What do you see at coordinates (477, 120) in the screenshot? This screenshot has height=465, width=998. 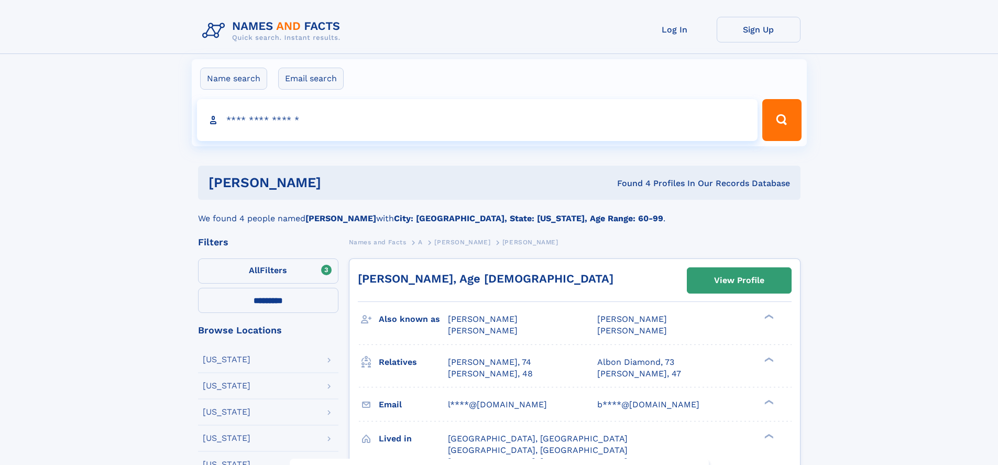 I see `input: search input` at bounding box center [477, 120].